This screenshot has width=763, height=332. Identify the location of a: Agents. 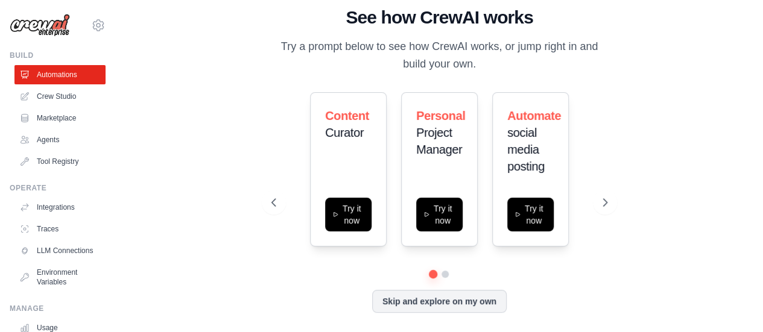
(60, 140).